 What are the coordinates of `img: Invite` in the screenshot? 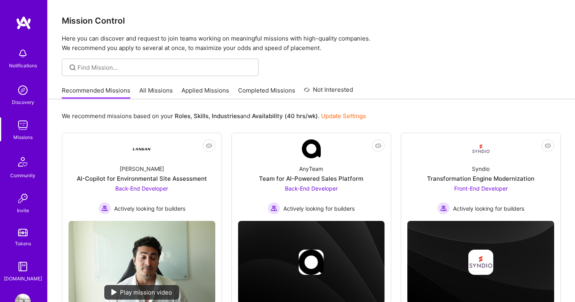 It's located at (23, 198).